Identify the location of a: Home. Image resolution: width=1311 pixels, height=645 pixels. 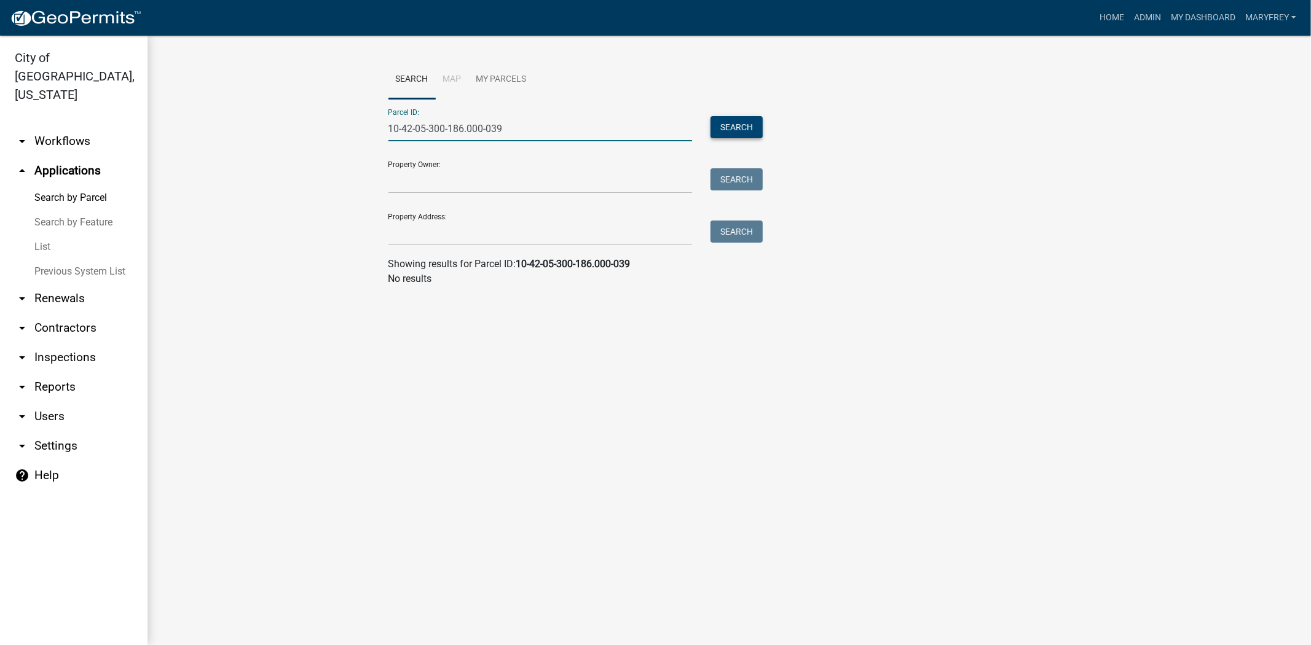
(1112, 18).